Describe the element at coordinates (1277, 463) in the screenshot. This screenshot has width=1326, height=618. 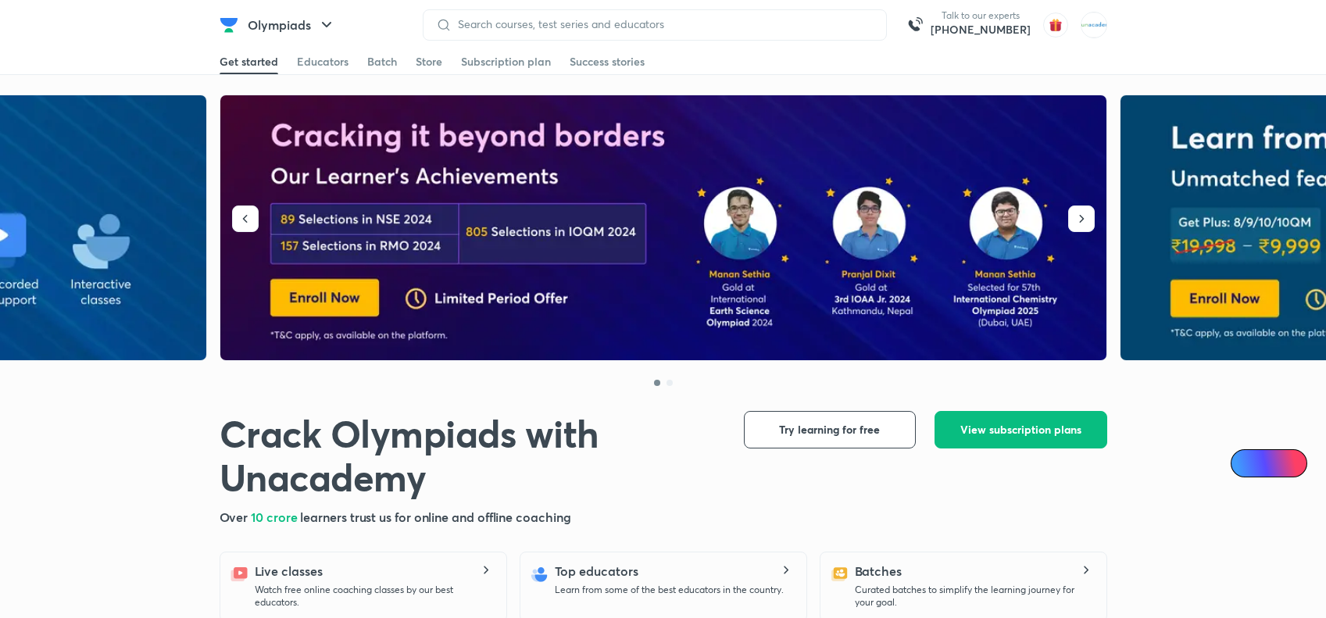
I see `span: Ai Doubts` at that location.